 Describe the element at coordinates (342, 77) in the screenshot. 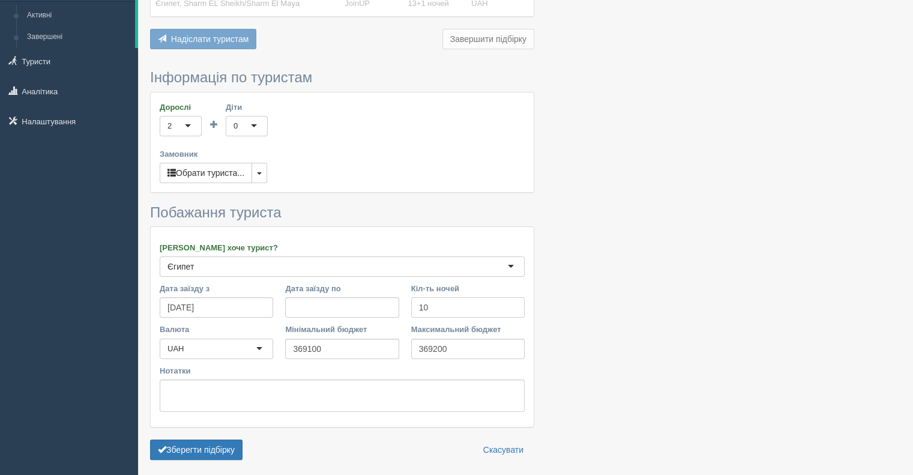

I see `h3: Інформація по туристам` at that location.